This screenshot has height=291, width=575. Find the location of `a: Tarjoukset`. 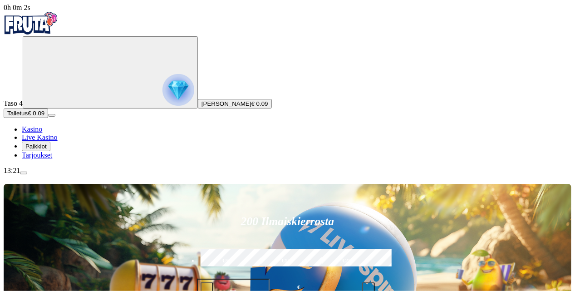

a: Tarjoukset is located at coordinates (37, 155).